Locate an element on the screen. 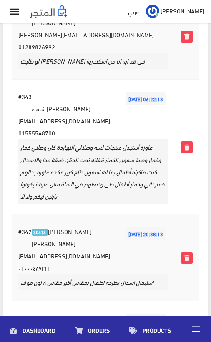  span: #341 is located at coordinates (25, 317).